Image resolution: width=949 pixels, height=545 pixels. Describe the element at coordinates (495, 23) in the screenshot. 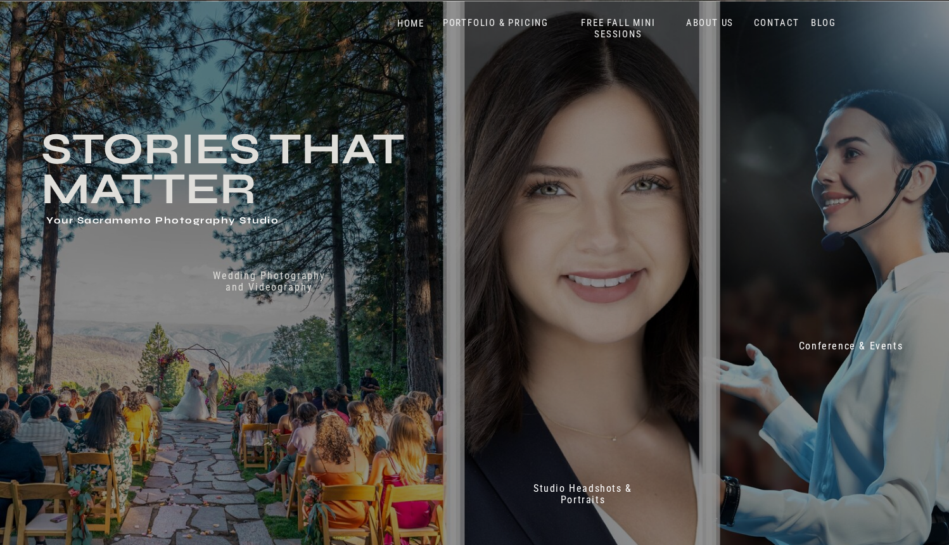

I see `nav: PORTFOLIO & PRICING` at that location.